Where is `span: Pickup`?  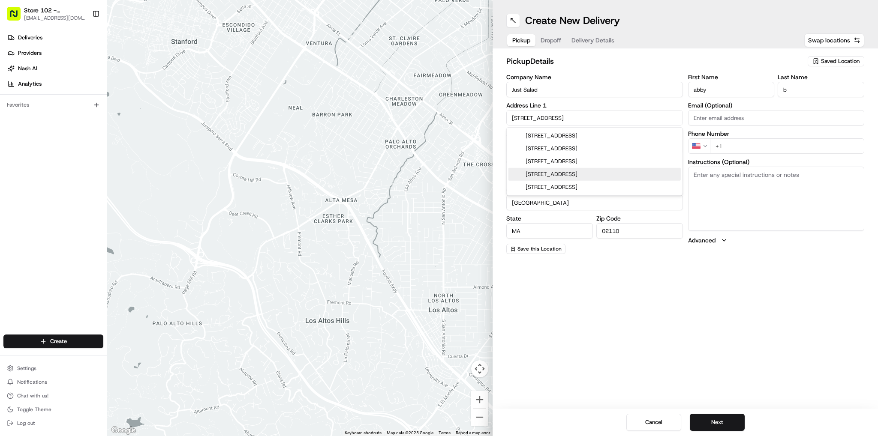
span: Pickup is located at coordinates (521, 40).